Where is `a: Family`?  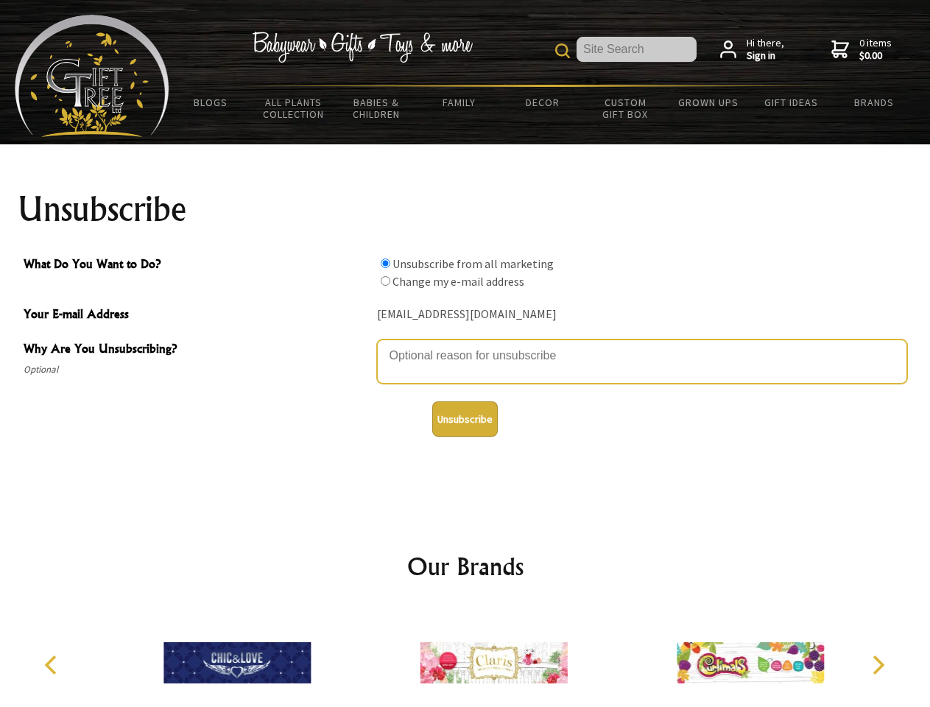 a: Family is located at coordinates (459, 102).